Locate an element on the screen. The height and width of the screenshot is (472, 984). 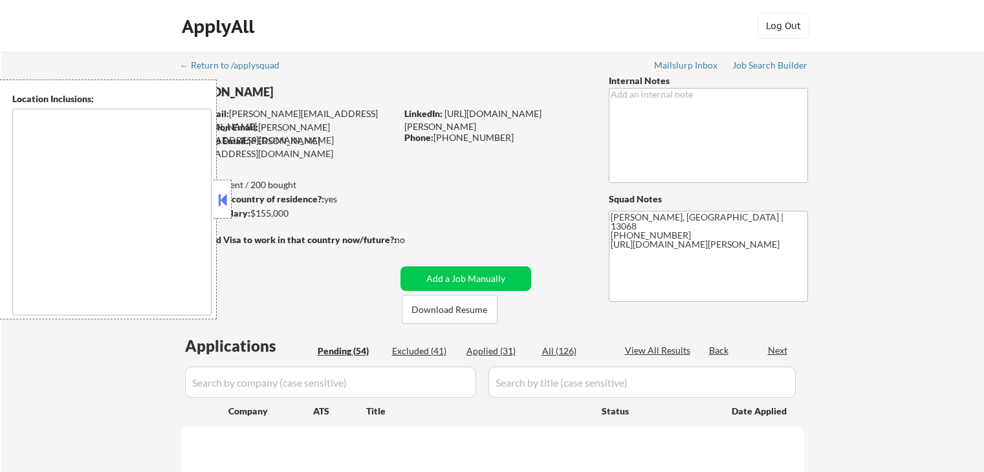
div: Pending (54) is located at coordinates (350, 351).